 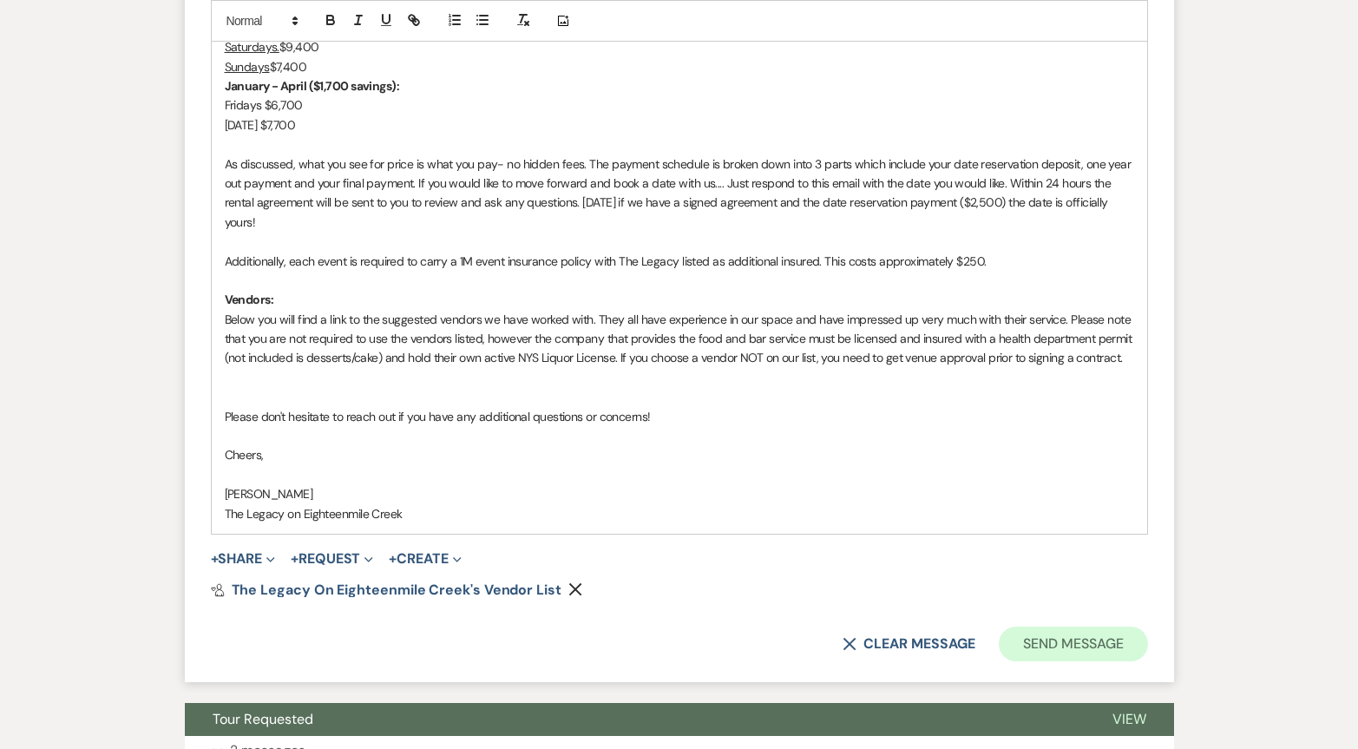 I want to click on button: Request, so click(x=332, y=559).